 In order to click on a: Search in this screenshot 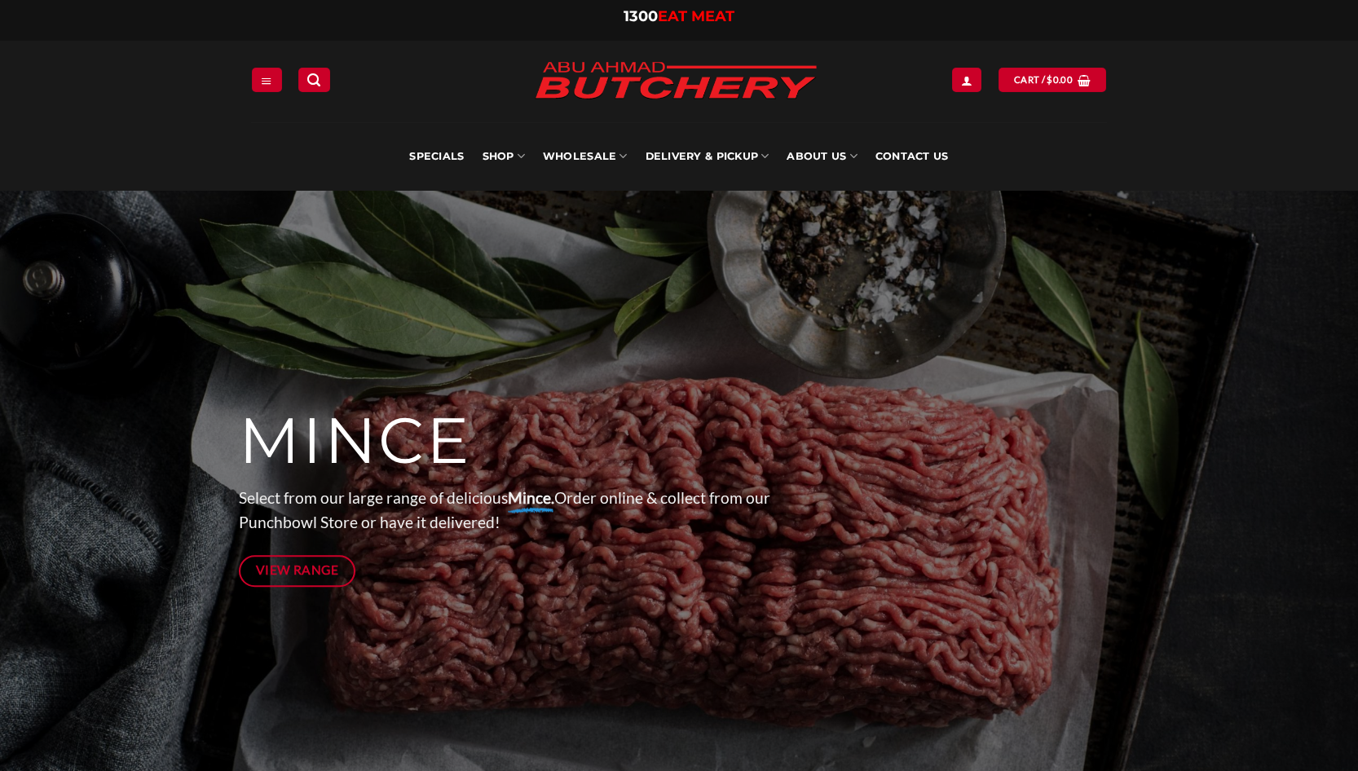, I will do `click(314, 79)`.